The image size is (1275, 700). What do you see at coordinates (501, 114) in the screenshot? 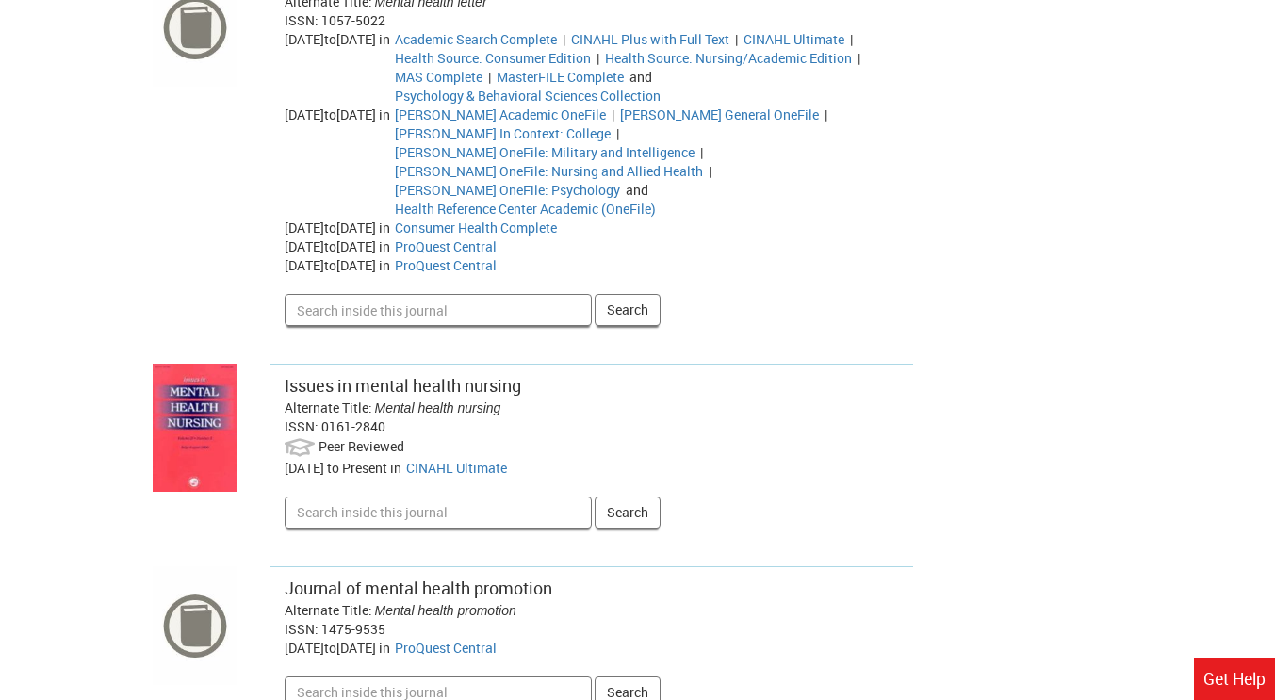
I see `a: Go to Gale Academic OneFile` at bounding box center [501, 114].